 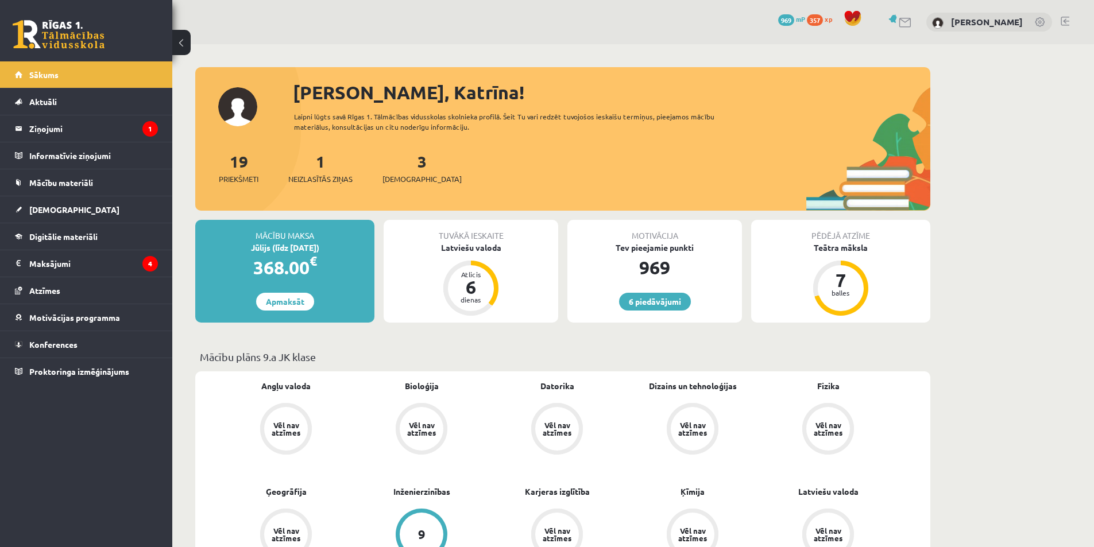 What do you see at coordinates (786, 20) in the screenshot?
I see `span: 969` at bounding box center [786, 20].